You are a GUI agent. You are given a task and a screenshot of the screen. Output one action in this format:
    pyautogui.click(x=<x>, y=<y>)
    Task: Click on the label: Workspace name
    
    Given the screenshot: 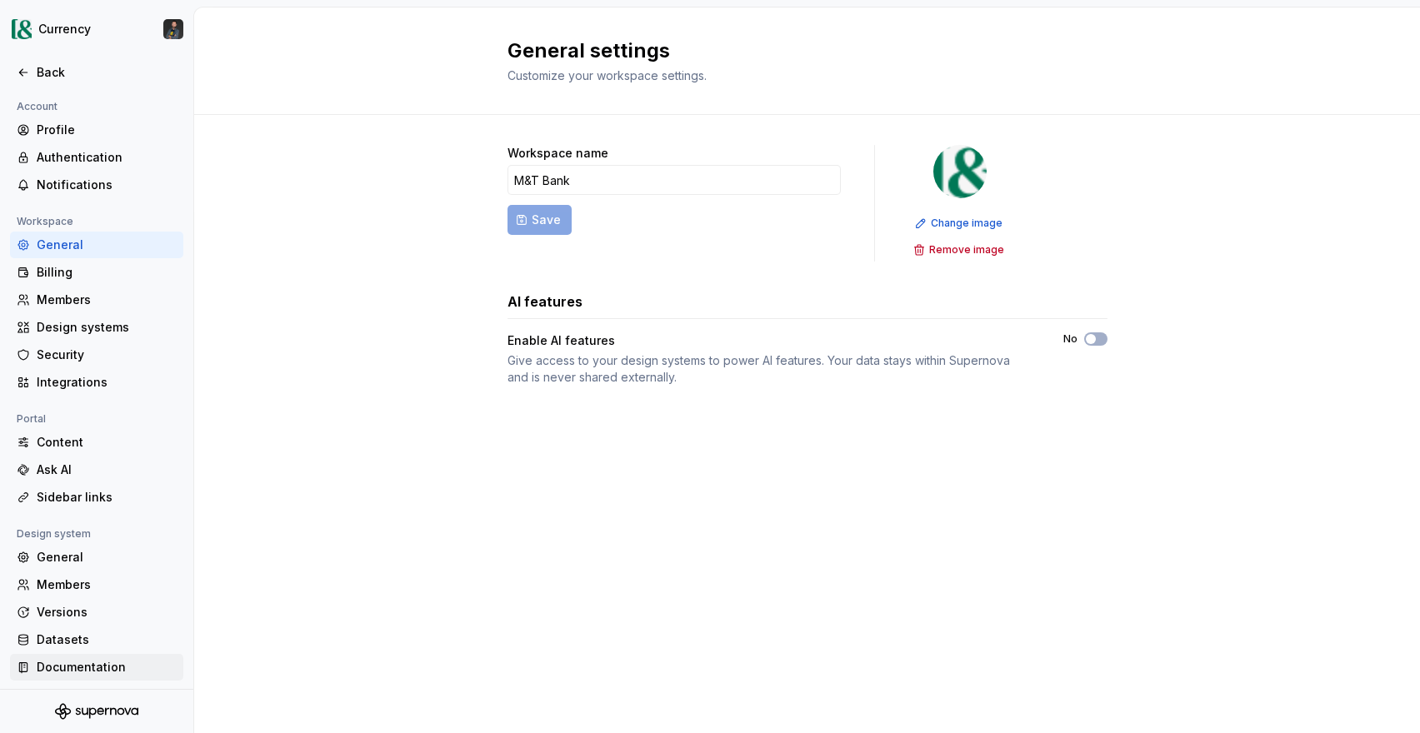 What is the action you would take?
    pyautogui.click(x=558, y=153)
    